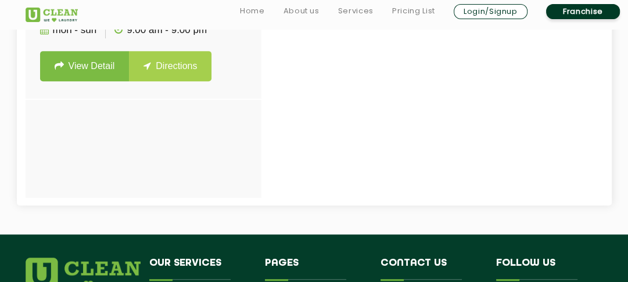 The height and width of the screenshot is (282, 628). Describe the element at coordinates (490, 12) in the screenshot. I see `a: Login/Signup` at that location.